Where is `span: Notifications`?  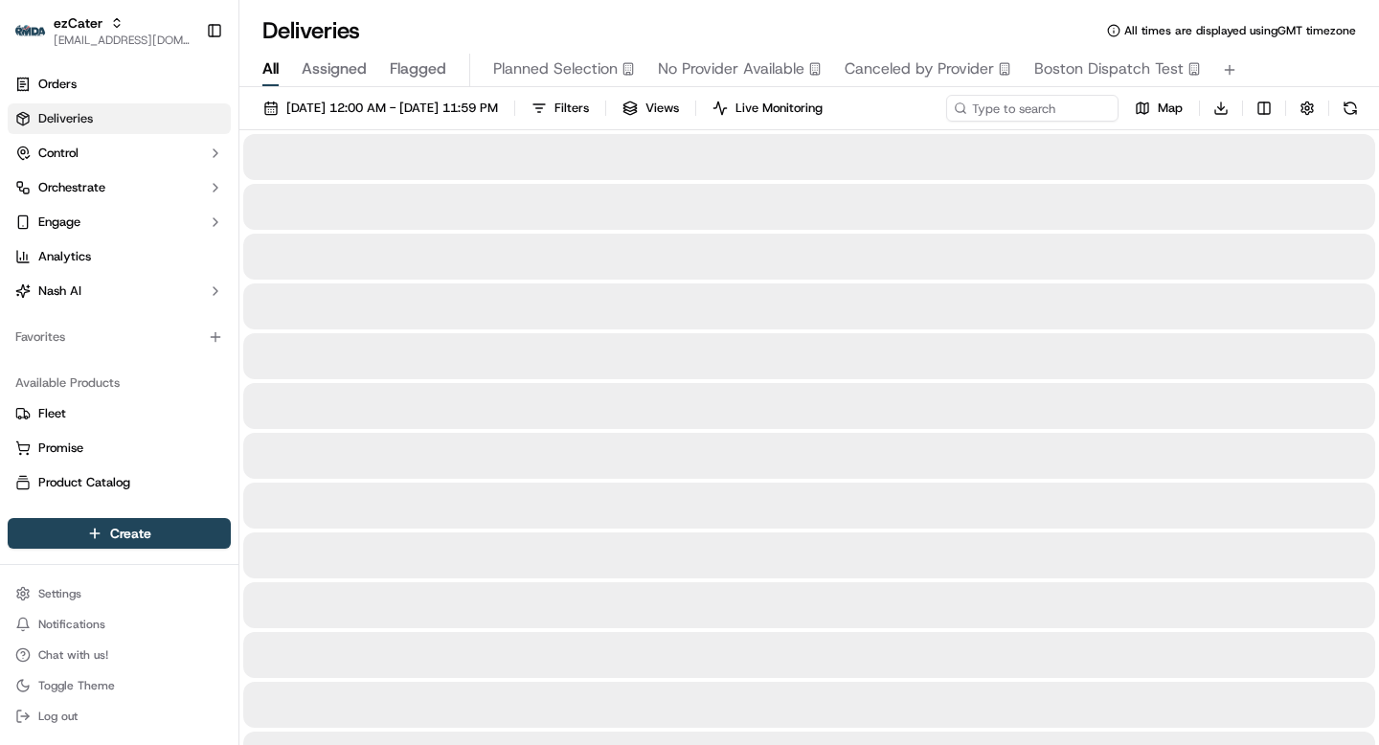 span: Notifications is located at coordinates (72, 624).